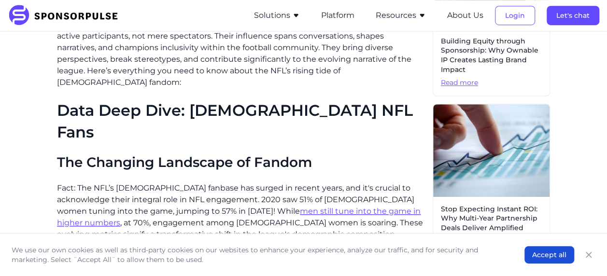  Describe the element at coordinates (241, 48) in the screenshot. I see `p: Beyond statistics, this growing demographic is shaping the league in unprecedented ways, altering...` at that location.